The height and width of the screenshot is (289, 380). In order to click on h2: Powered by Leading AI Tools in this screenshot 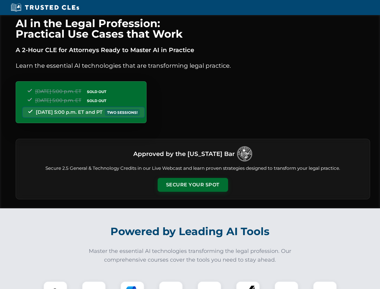, I will do `click(190, 231)`.